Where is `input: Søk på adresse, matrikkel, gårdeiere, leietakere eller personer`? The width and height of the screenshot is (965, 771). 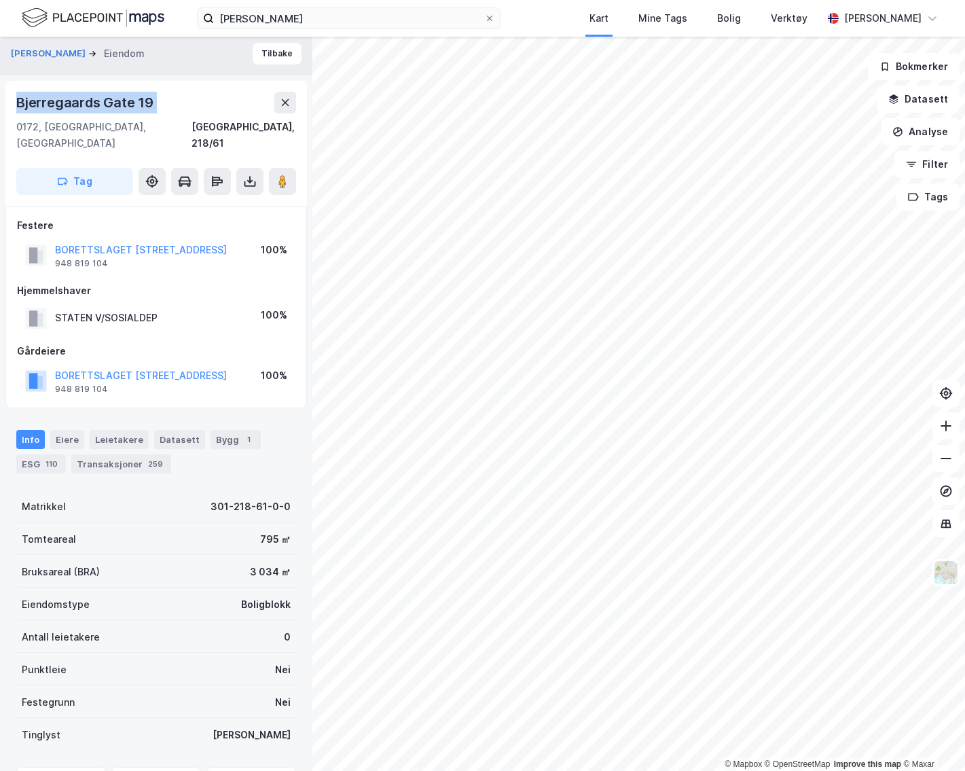
input: Søk på adresse, matrikkel, gårdeiere, leietakere eller personer is located at coordinates (349, 18).